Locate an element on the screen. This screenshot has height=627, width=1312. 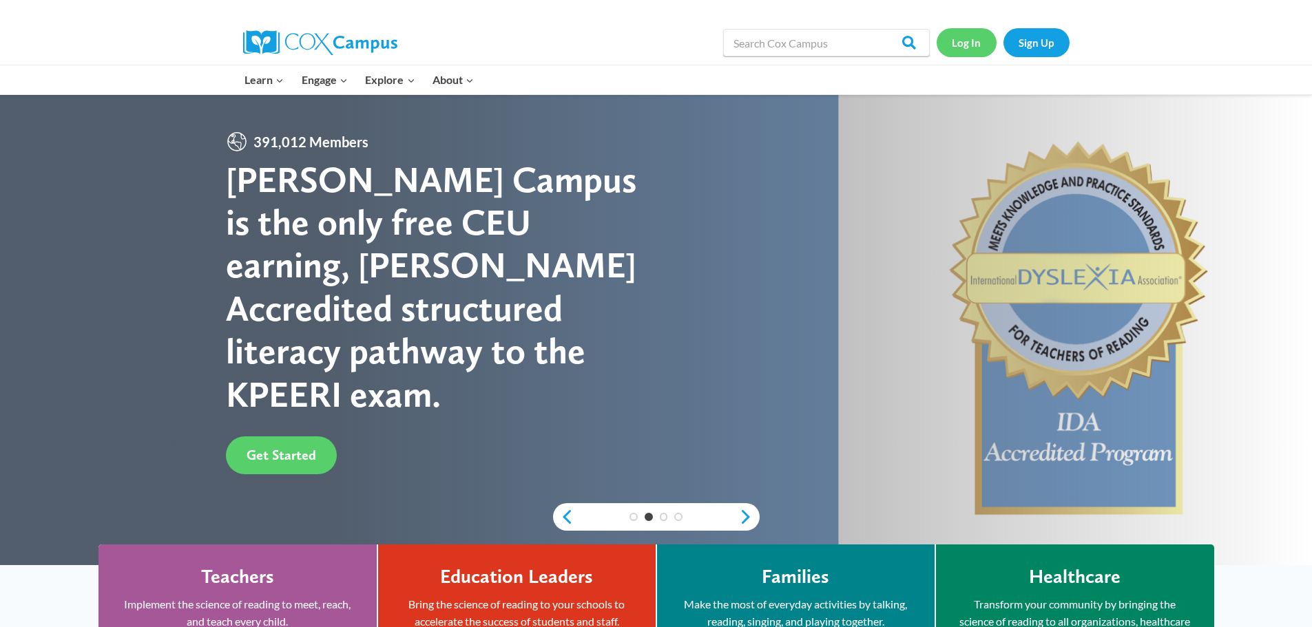
nav: Primary Navigation is located at coordinates (359, 80).